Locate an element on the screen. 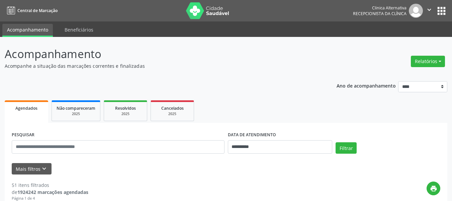  button: apps is located at coordinates (442, 11).